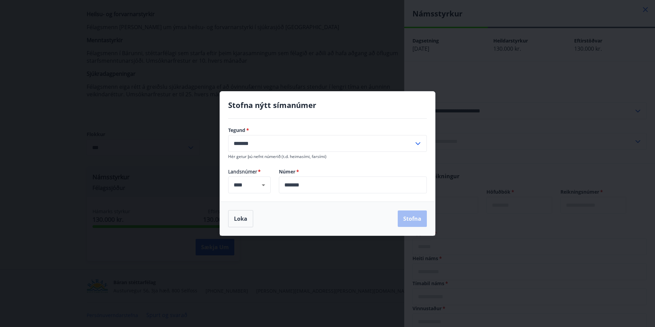  Describe the element at coordinates (241, 219) in the screenshot. I see `button: Loka` at that location.